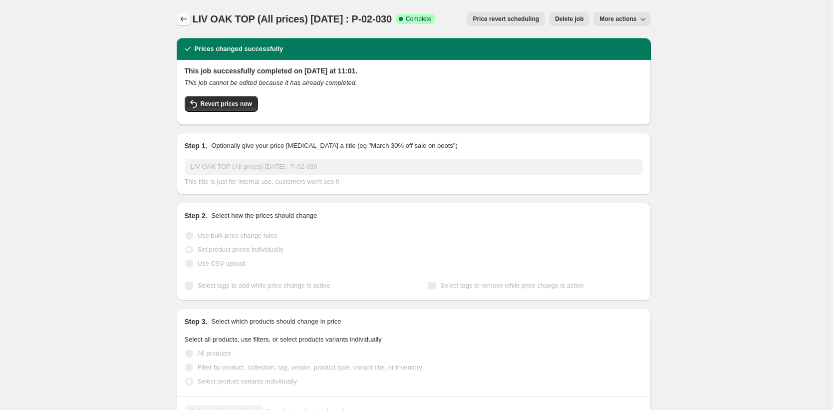 The image size is (833, 410). What do you see at coordinates (196, 216) in the screenshot?
I see `h2: Step 2.` at bounding box center [196, 216].